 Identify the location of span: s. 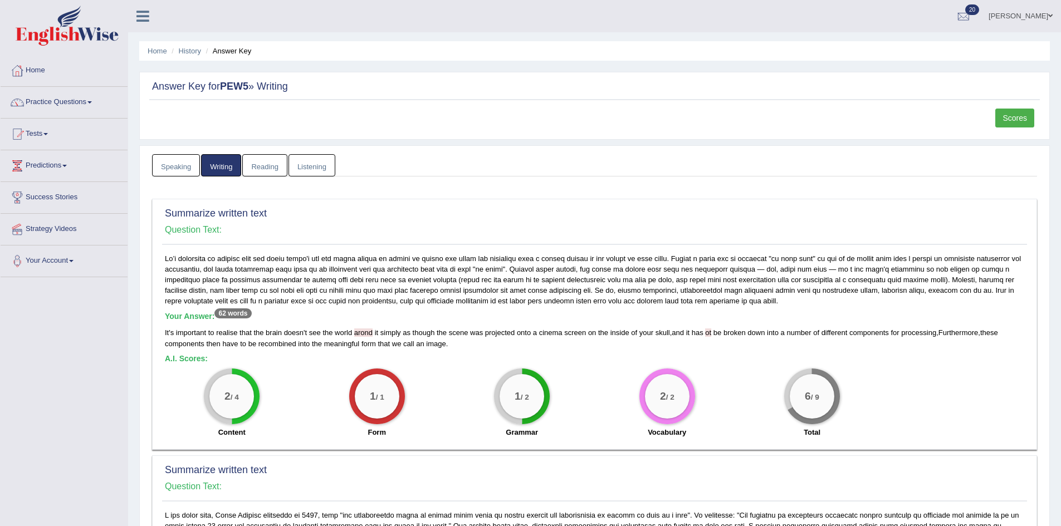
(172, 332).